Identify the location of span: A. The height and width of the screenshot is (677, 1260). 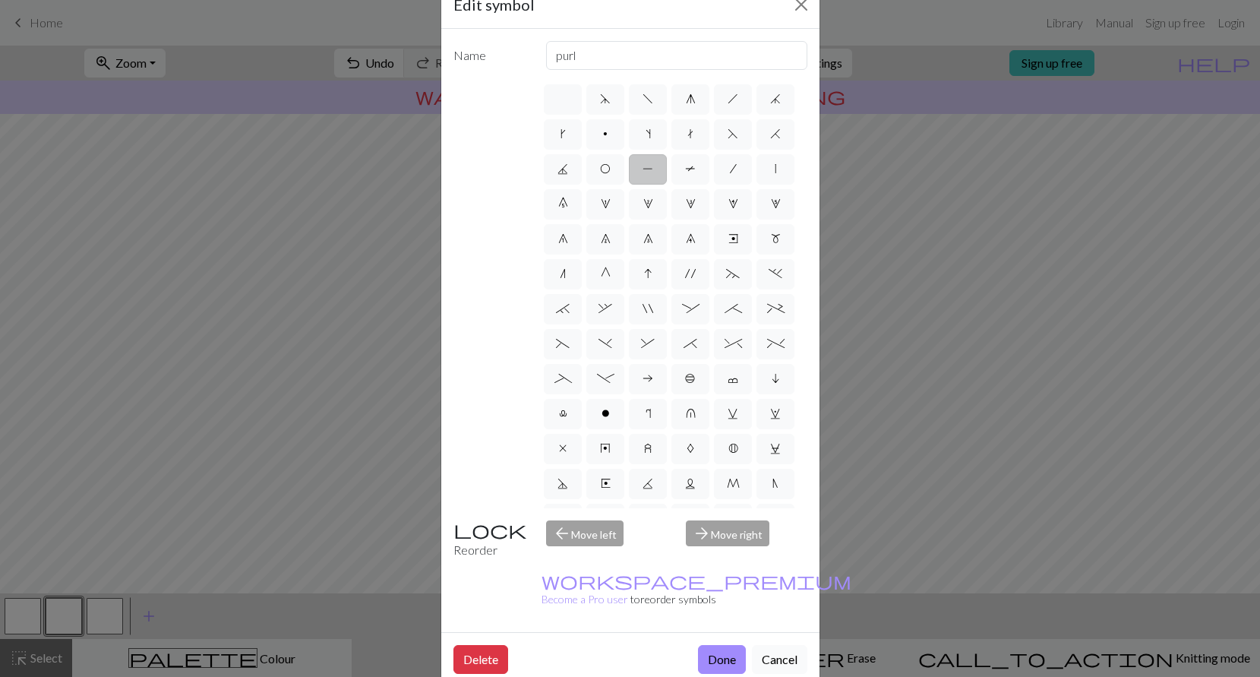
(690, 448).